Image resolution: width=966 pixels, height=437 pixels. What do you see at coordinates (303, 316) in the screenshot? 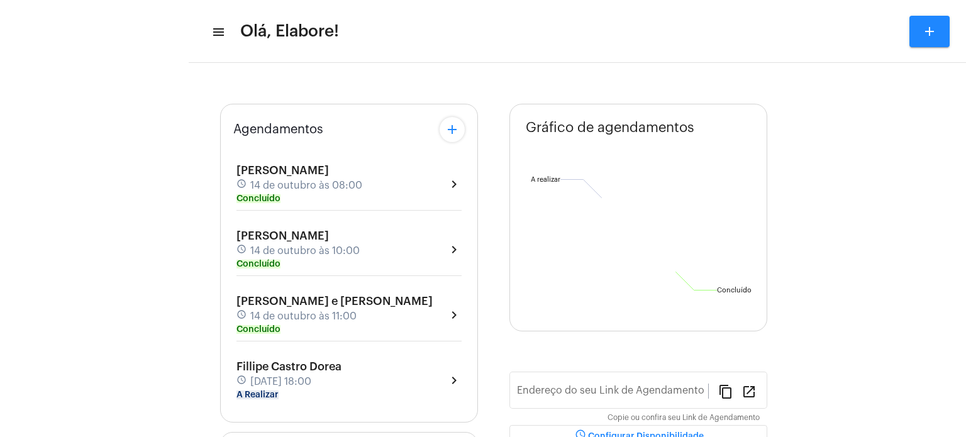
I see `span: 14 de outubro às 11:00` at bounding box center [303, 316].